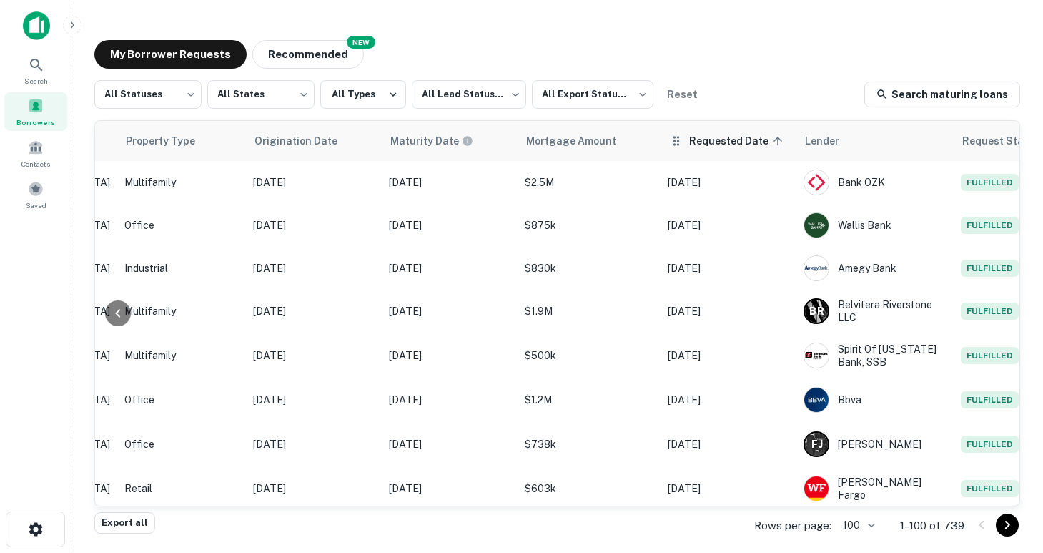 The height and width of the screenshot is (553, 1043). What do you see at coordinates (832, 141) in the screenshot?
I see `span: Lender` at bounding box center [832, 141].